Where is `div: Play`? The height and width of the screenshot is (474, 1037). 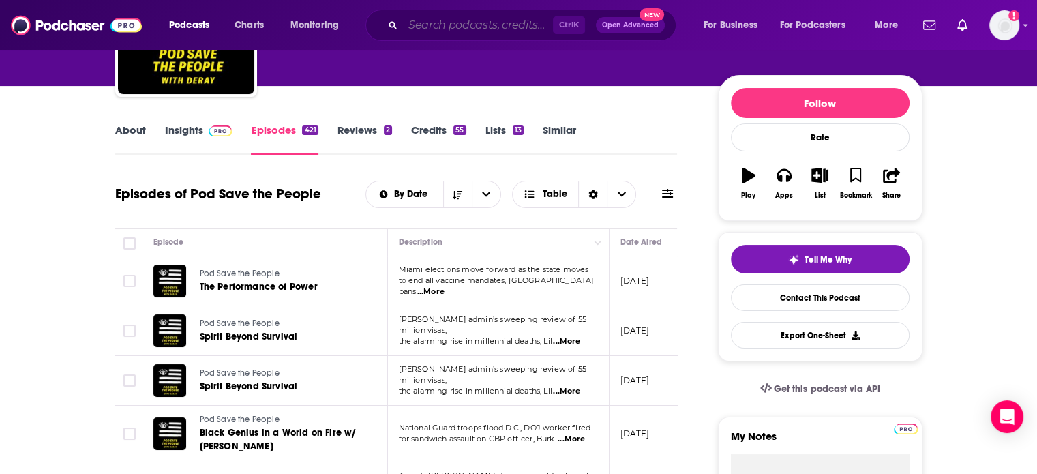 div: Play is located at coordinates (748, 196).